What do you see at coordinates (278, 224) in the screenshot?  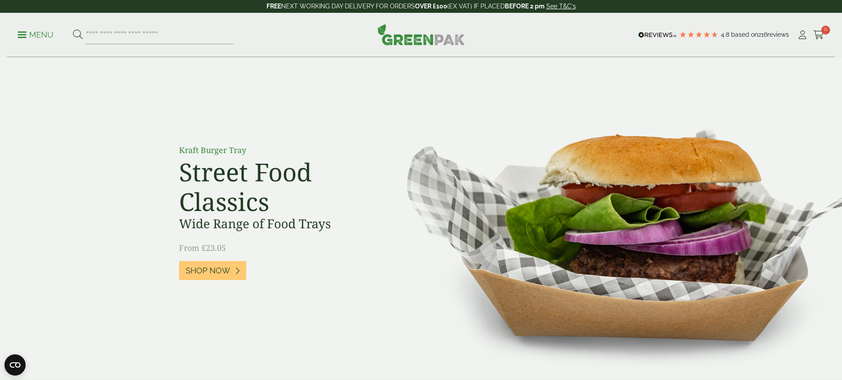 I see `h3: Wide Range of Food Trays` at bounding box center [278, 224].